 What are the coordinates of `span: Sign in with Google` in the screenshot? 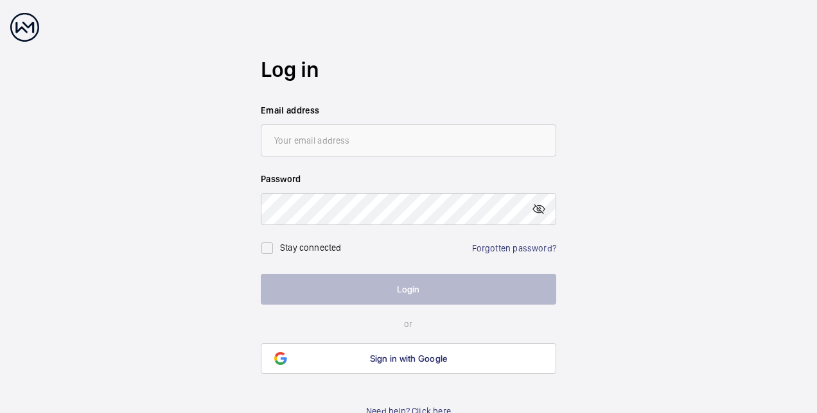 It's located at (408, 359).